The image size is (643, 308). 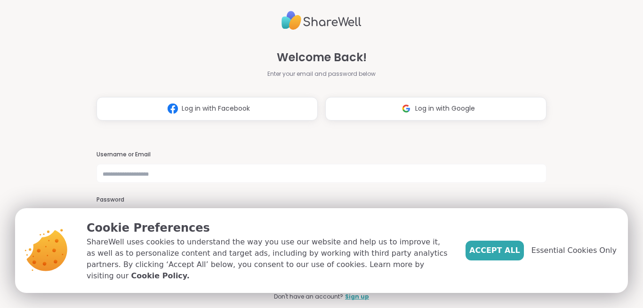 I want to click on span: Essential Cookies Only, so click(x=574, y=250).